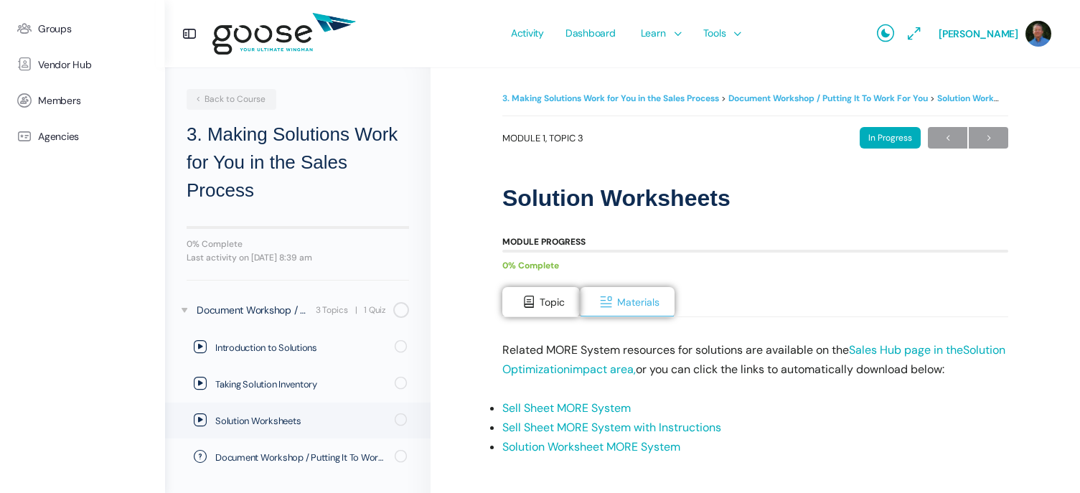  What do you see at coordinates (638, 302) in the screenshot?
I see `span: Materials` at bounding box center [638, 302].